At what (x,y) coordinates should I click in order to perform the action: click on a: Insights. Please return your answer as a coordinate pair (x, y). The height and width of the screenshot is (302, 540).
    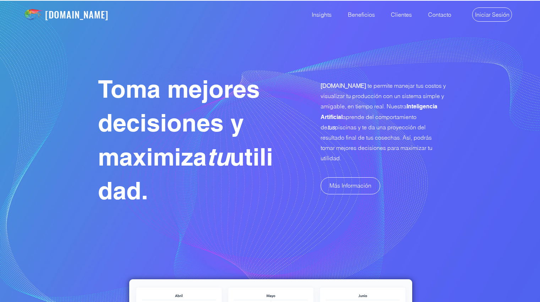
    Looking at the image, I should click on (319, 15).